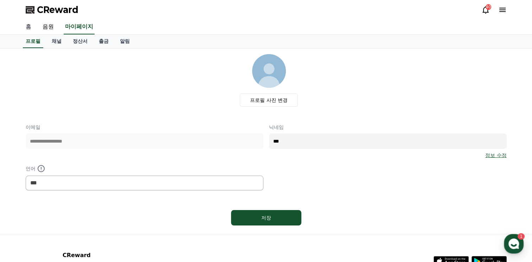  What do you see at coordinates (125, 42) in the screenshot?
I see `a: 알림` at bounding box center [125, 42].